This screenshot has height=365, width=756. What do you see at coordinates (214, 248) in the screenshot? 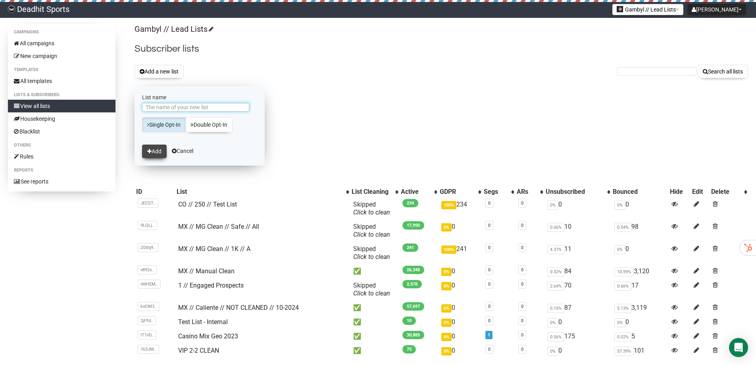
I see `a: MX // MG Clean // 1K // A` at bounding box center [214, 248].